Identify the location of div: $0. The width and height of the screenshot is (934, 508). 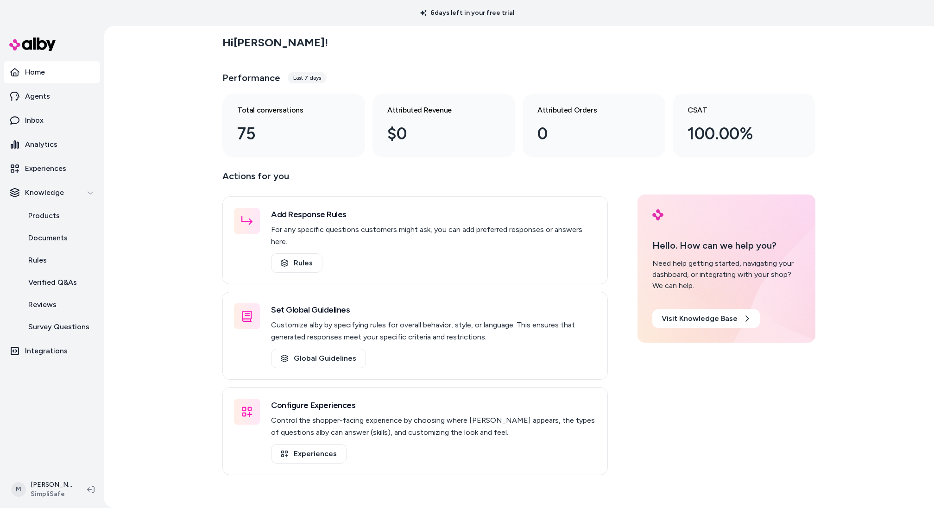
(436, 134).